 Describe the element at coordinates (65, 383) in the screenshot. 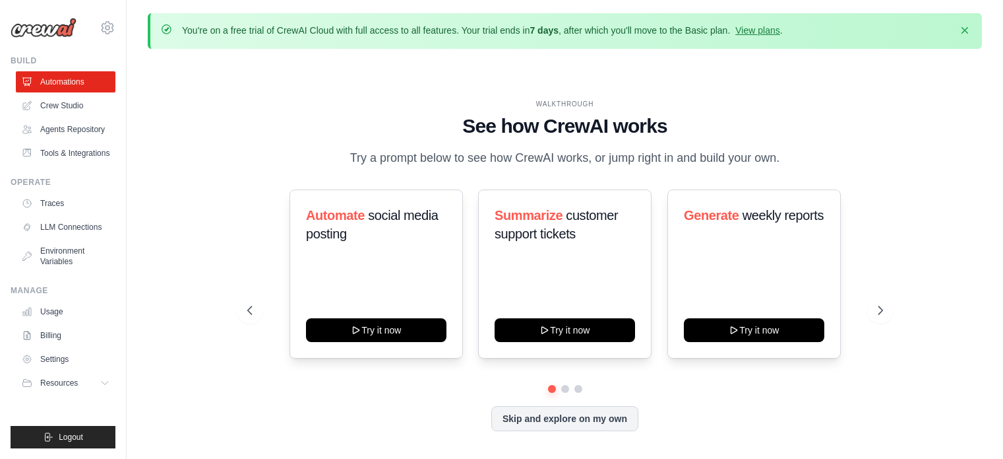

I see `button: Resources` at that location.